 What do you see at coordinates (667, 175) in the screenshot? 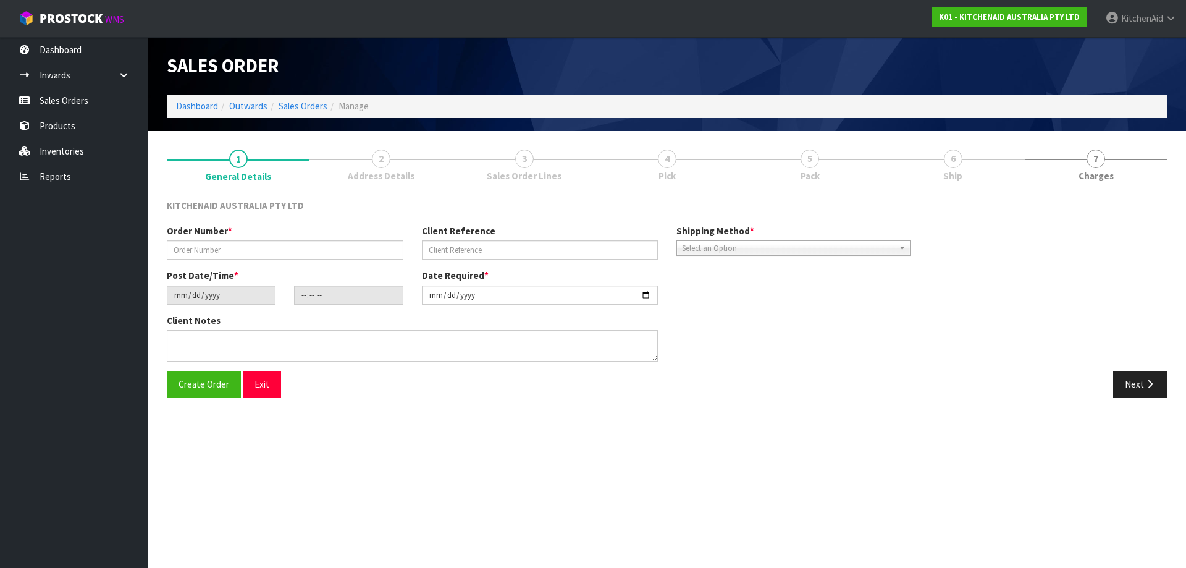
I see `span: Pick` at bounding box center [667, 175].